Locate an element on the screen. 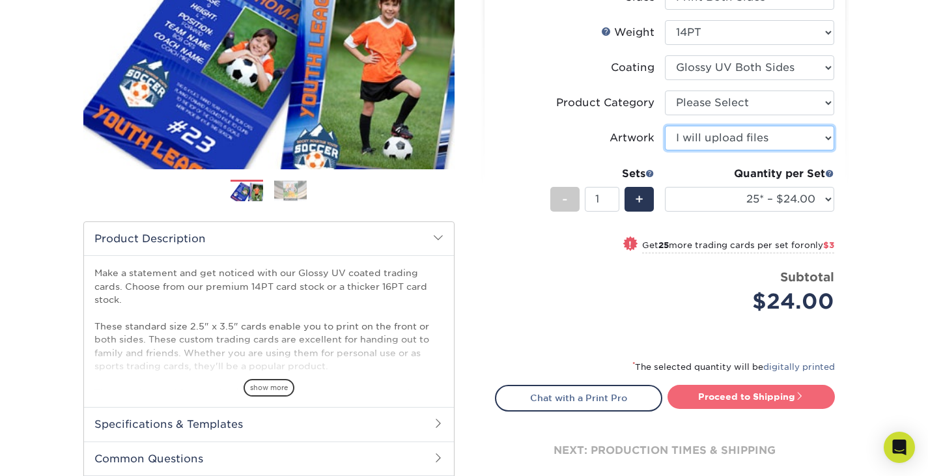 This screenshot has width=928, height=476. h2: Common Questions is located at coordinates (269, 459).